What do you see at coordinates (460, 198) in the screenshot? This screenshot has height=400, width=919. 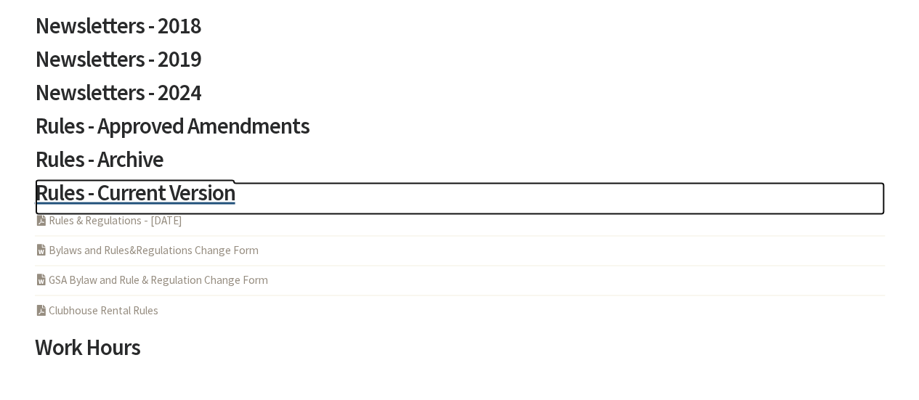 I see `h2: Rules - Current Version` at bounding box center [460, 198].